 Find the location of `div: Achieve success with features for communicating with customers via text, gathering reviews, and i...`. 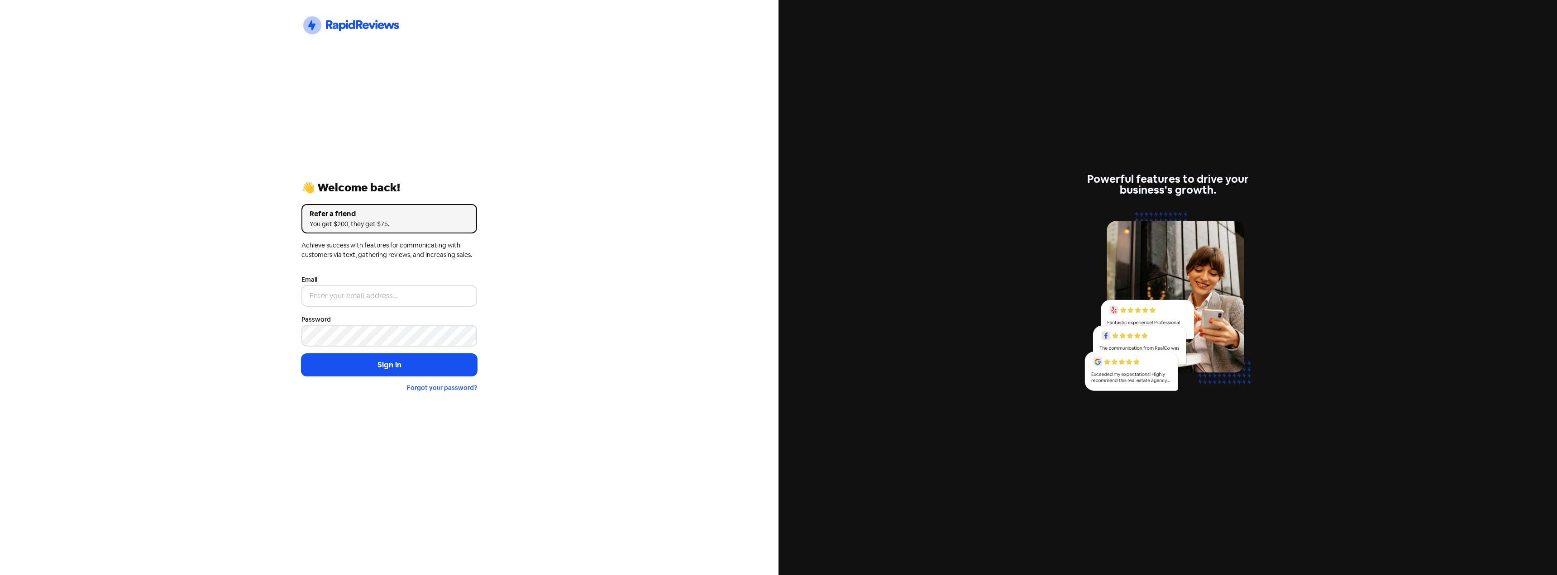

div: Achieve success with features for communicating with customers via text, gathering reviews, and i... is located at coordinates (389, 250).